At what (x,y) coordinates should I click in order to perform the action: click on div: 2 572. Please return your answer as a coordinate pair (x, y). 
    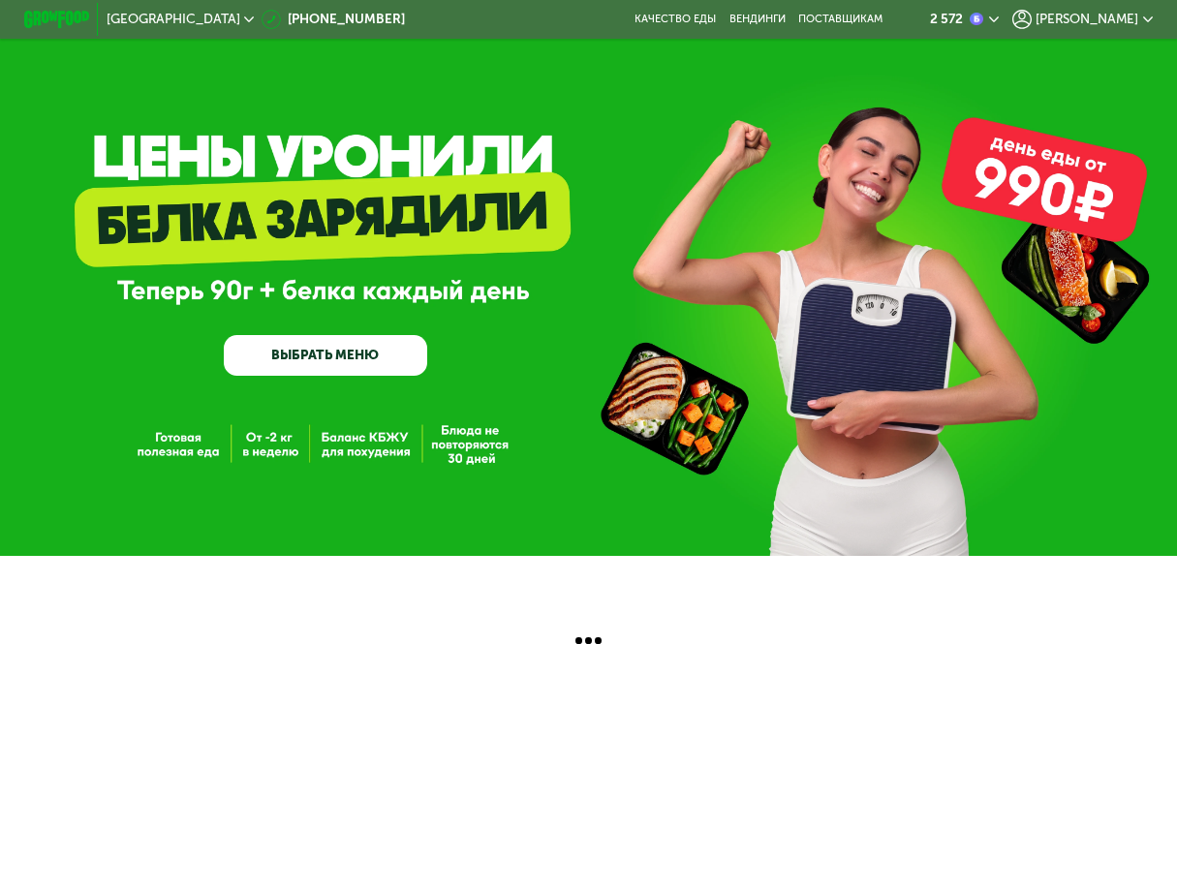
    Looking at the image, I should click on (946, 19).